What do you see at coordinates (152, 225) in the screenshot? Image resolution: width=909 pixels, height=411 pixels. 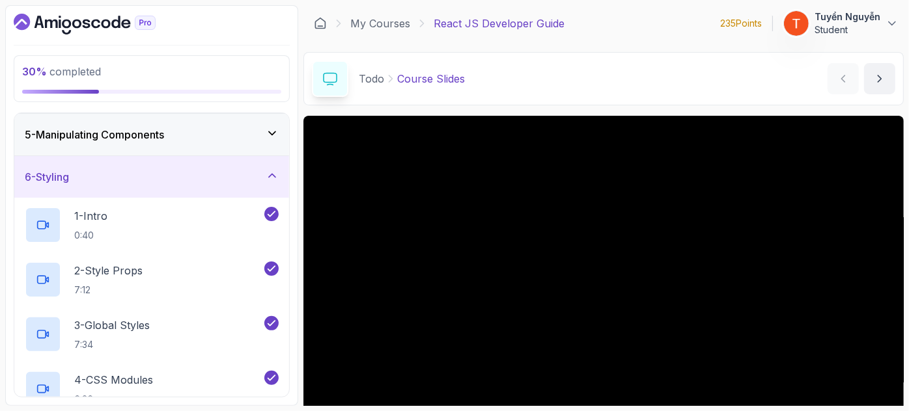 I see `button: 1-Intro0:40` at bounding box center [152, 225].